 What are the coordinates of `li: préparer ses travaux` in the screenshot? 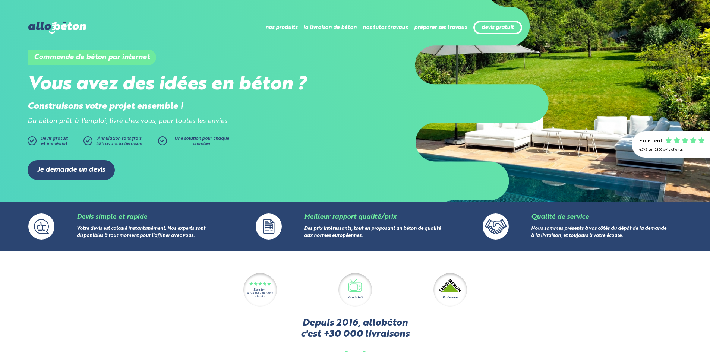 It's located at (440, 28).